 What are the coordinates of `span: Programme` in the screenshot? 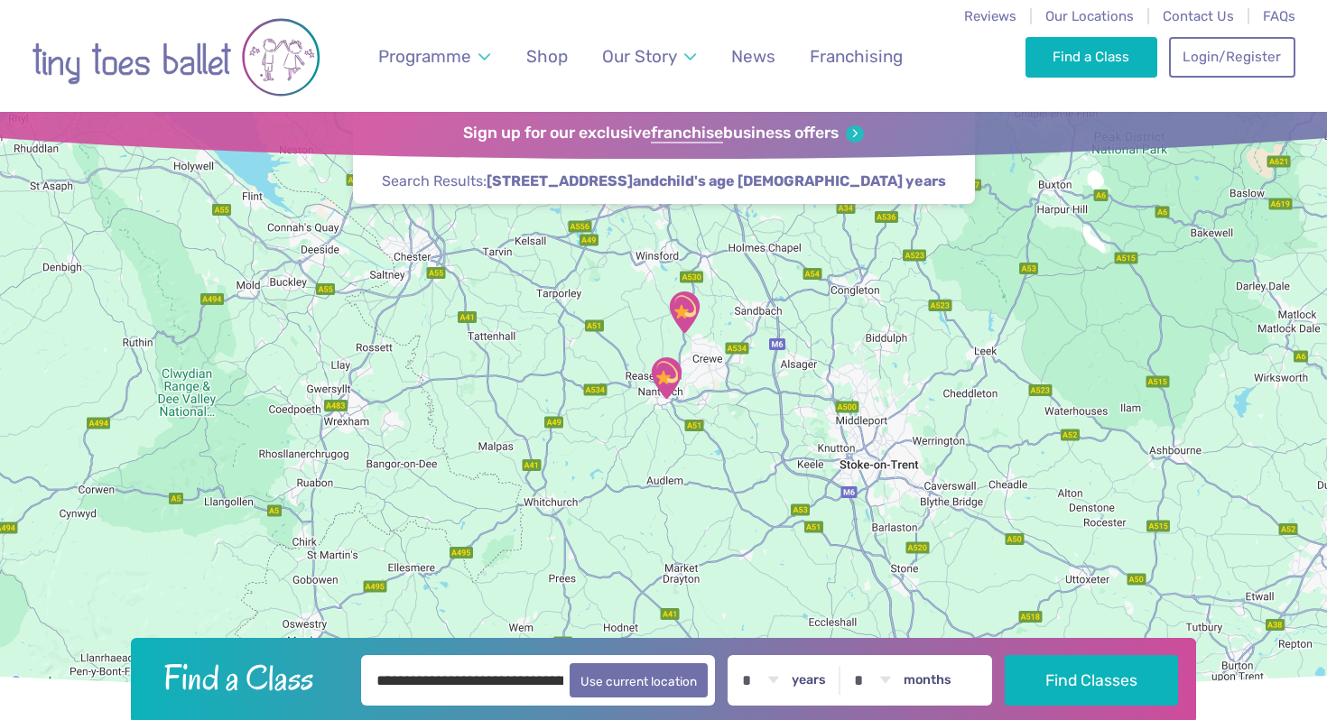 It's located at (424, 56).